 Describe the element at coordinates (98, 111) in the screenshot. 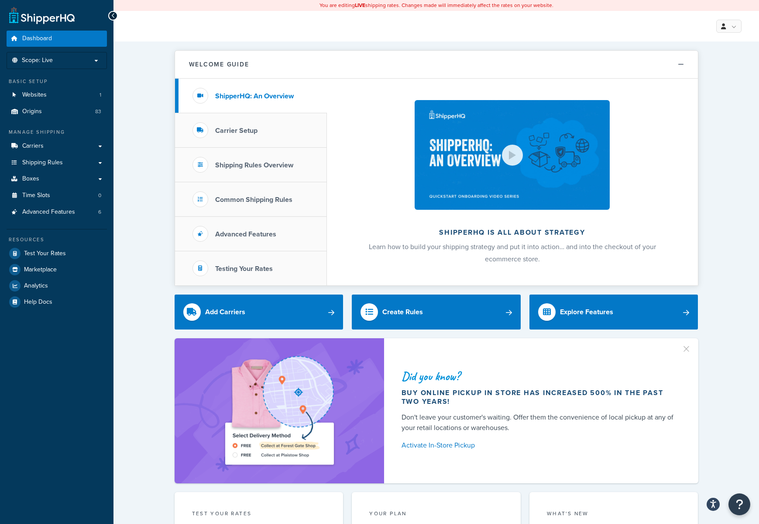

I see `span: 83` at that location.